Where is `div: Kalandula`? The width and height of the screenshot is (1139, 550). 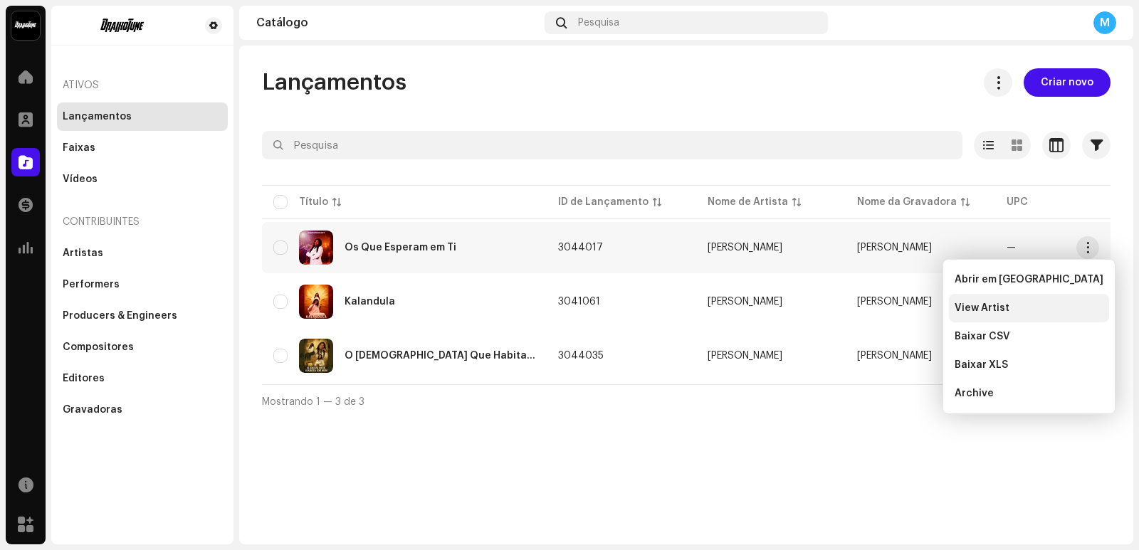 div: Kalandula is located at coordinates (369, 302).